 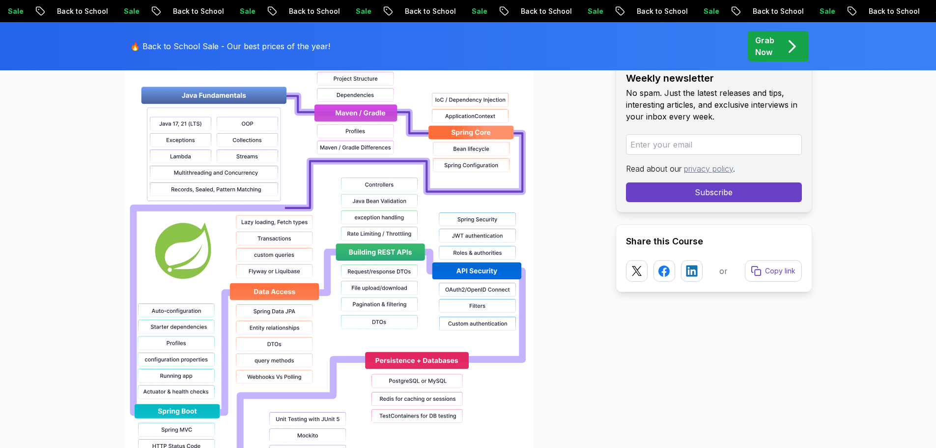 What do you see at coordinates (765, 46) in the screenshot?
I see `p: Grab Now` at bounding box center [765, 46].